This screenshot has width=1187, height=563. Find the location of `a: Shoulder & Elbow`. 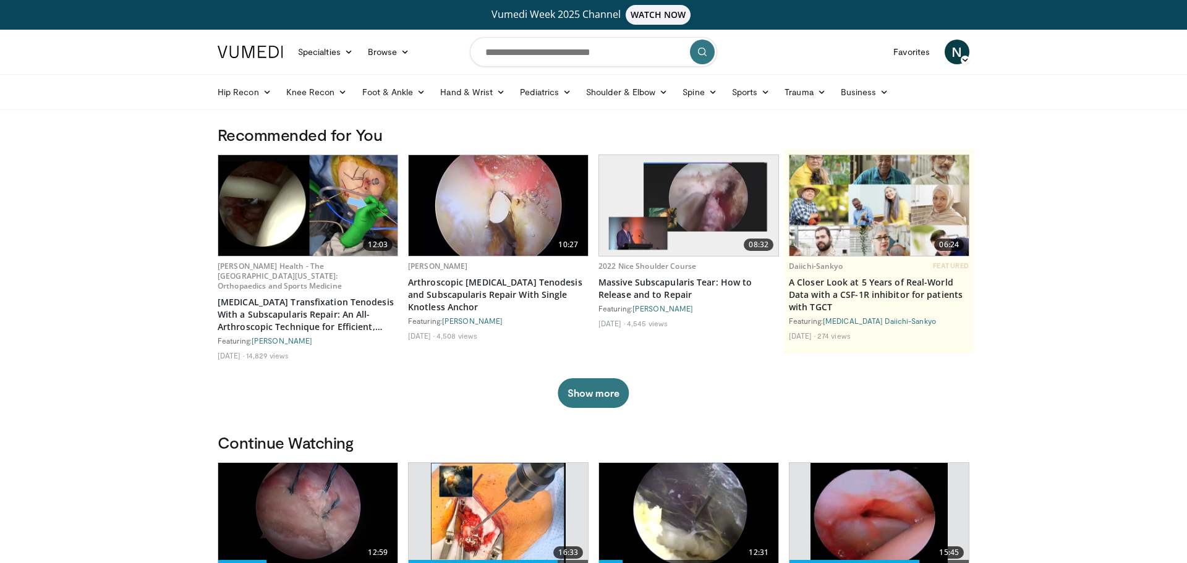

a: Shoulder & Elbow is located at coordinates (627, 92).